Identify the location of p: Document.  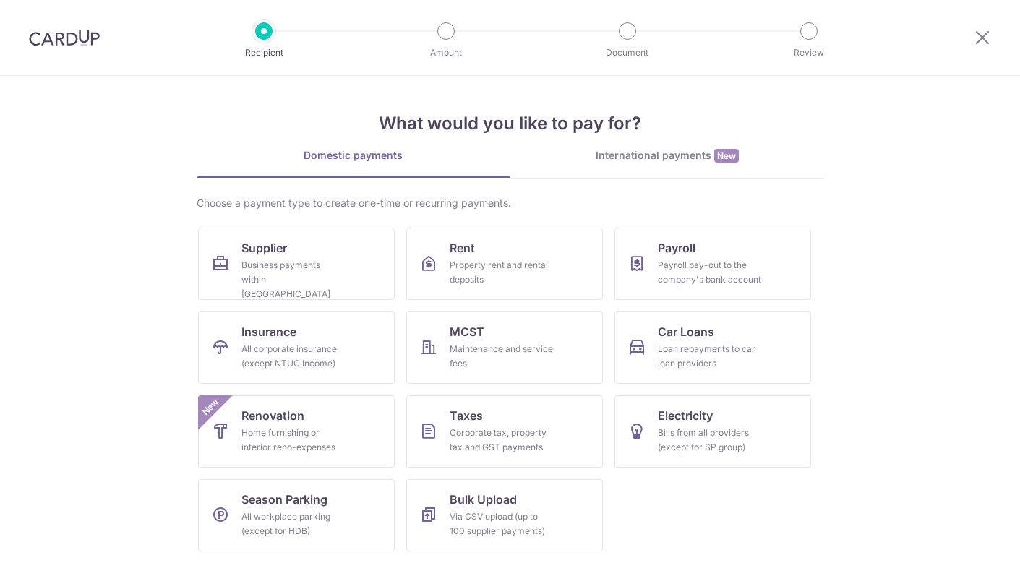
(627, 53).